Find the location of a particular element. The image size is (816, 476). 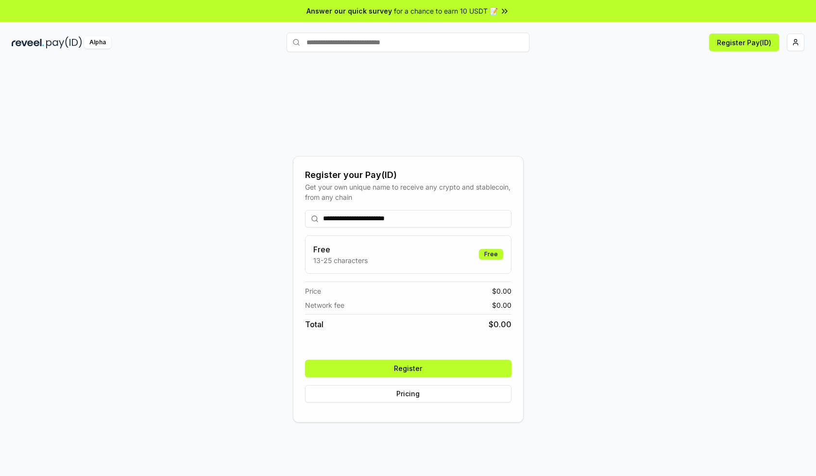

button: Register is located at coordinates (408, 368).